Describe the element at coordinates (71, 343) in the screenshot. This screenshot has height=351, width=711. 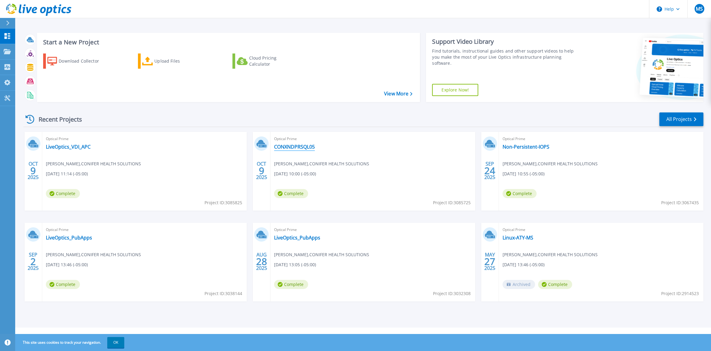
I see `span: This site uses cookies to track your navigation.` at that location.